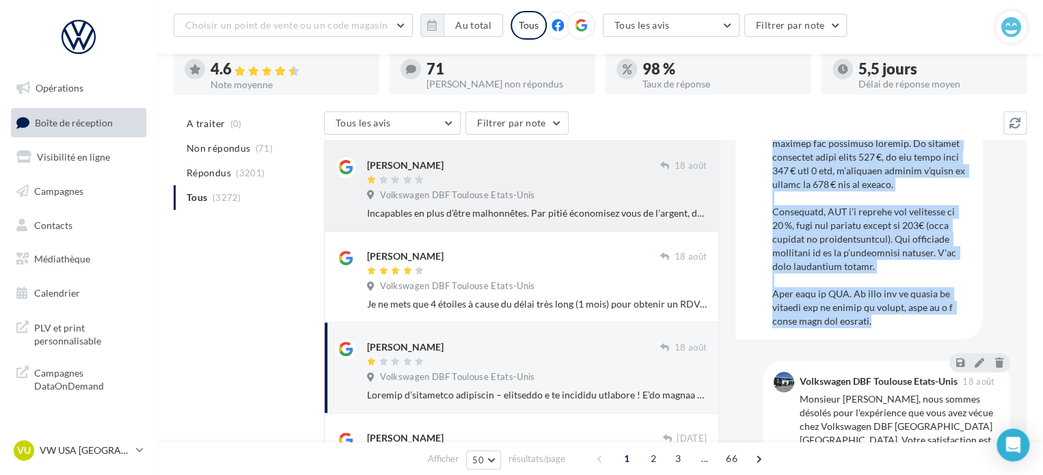 This screenshot has height=475, width=1043. Describe the element at coordinates (79, 293) in the screenshot. I see `a: Calendrier` at that location.